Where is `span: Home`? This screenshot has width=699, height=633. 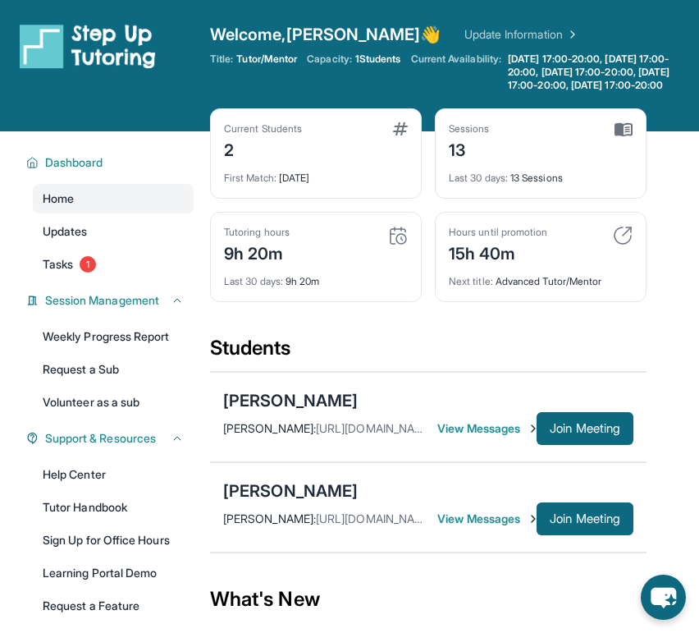 span: Home is located at coordinates (58, 199).